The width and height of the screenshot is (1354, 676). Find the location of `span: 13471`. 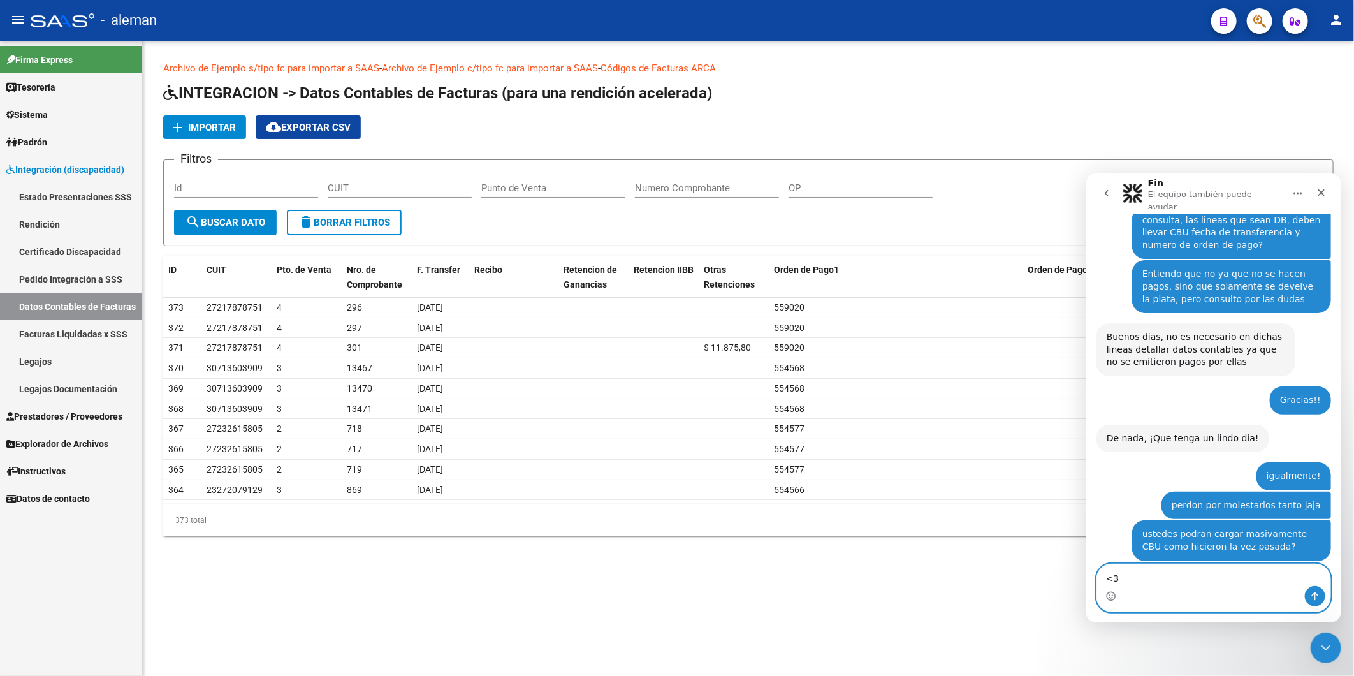

span: 13471 is located at coordinates (360, 409).